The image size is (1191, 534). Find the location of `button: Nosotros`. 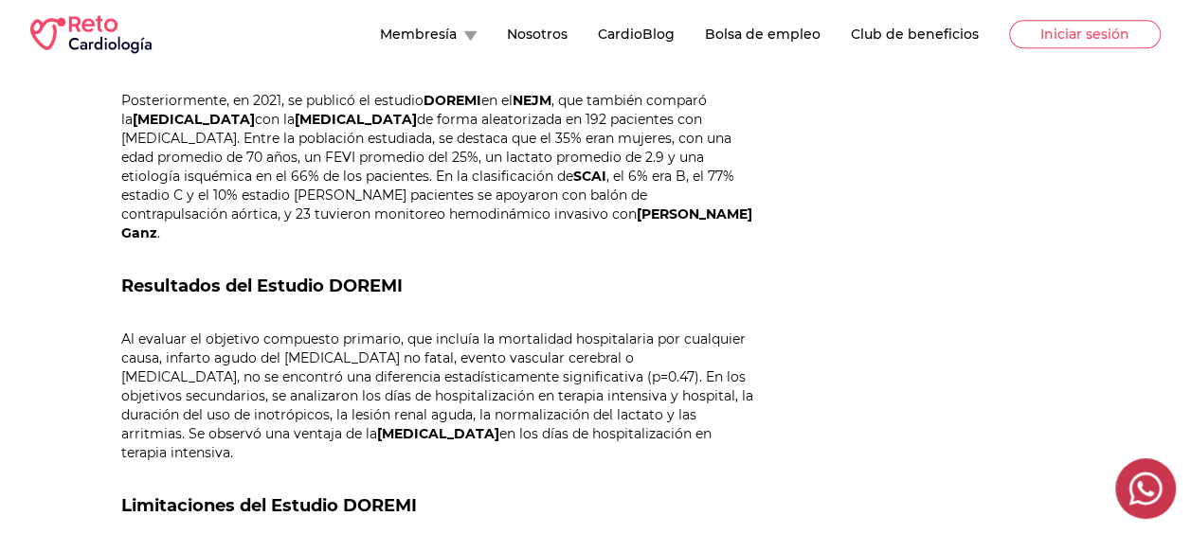

button: Nosotros is located at coordinates (537, 34).